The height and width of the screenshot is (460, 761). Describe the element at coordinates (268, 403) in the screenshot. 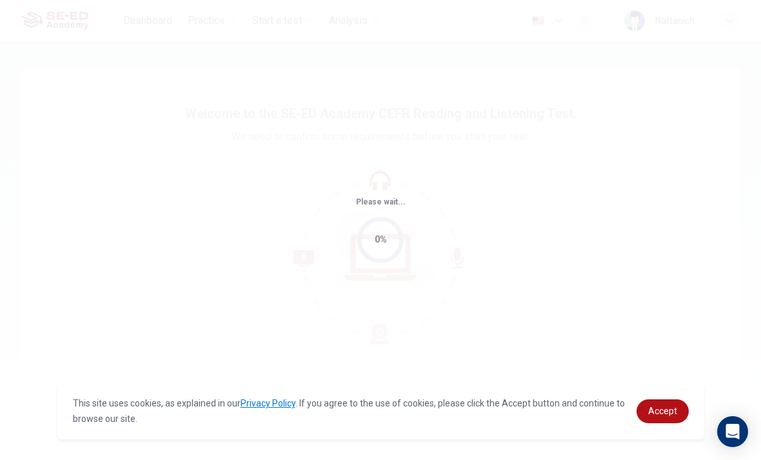

I see `a: Privacy Policy` at that location.